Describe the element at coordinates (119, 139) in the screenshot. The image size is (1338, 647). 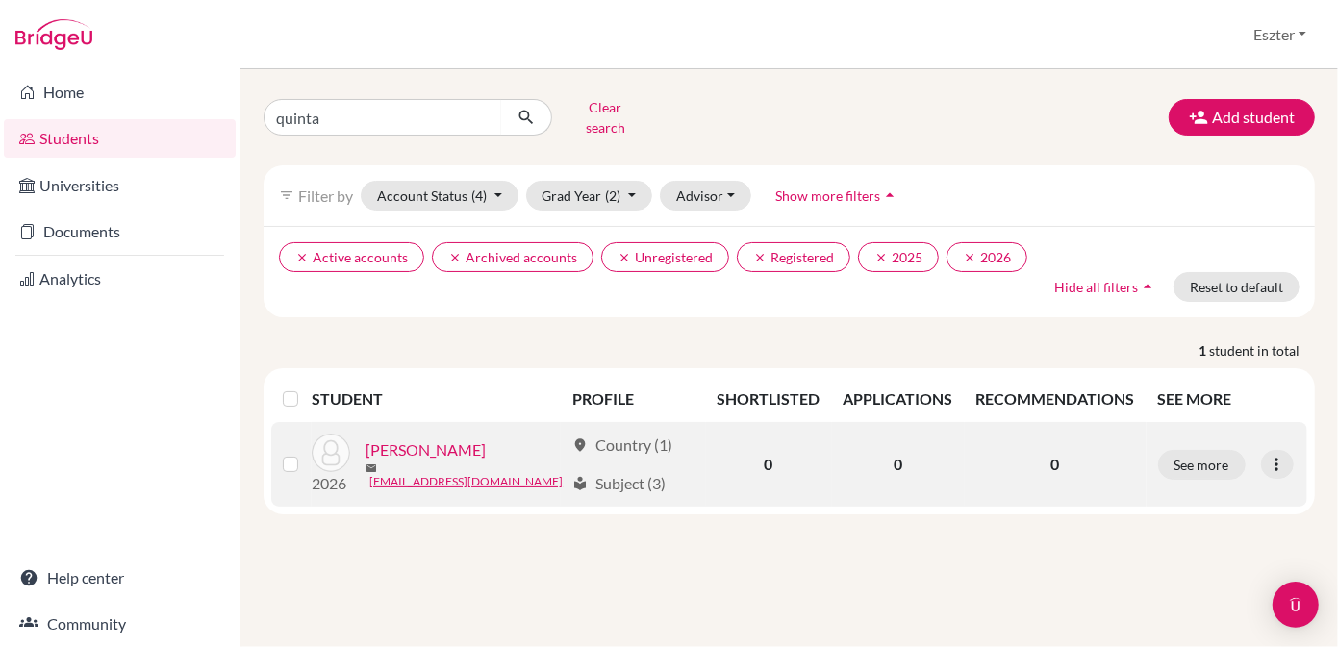
I see `a: Students` at that location.